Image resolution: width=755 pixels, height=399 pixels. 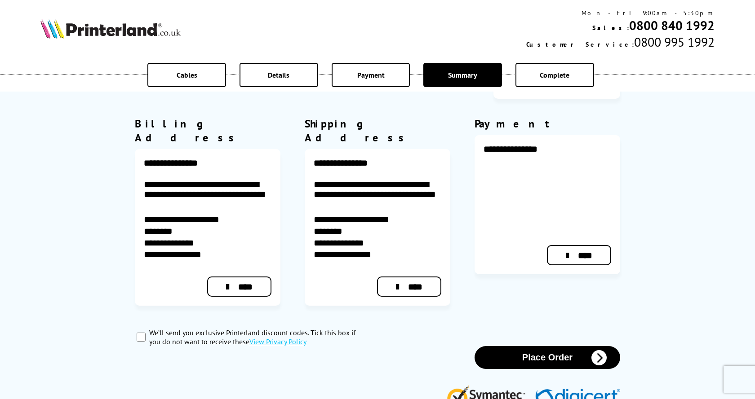 I want to click on span: Details, so click(x=279, y=75).